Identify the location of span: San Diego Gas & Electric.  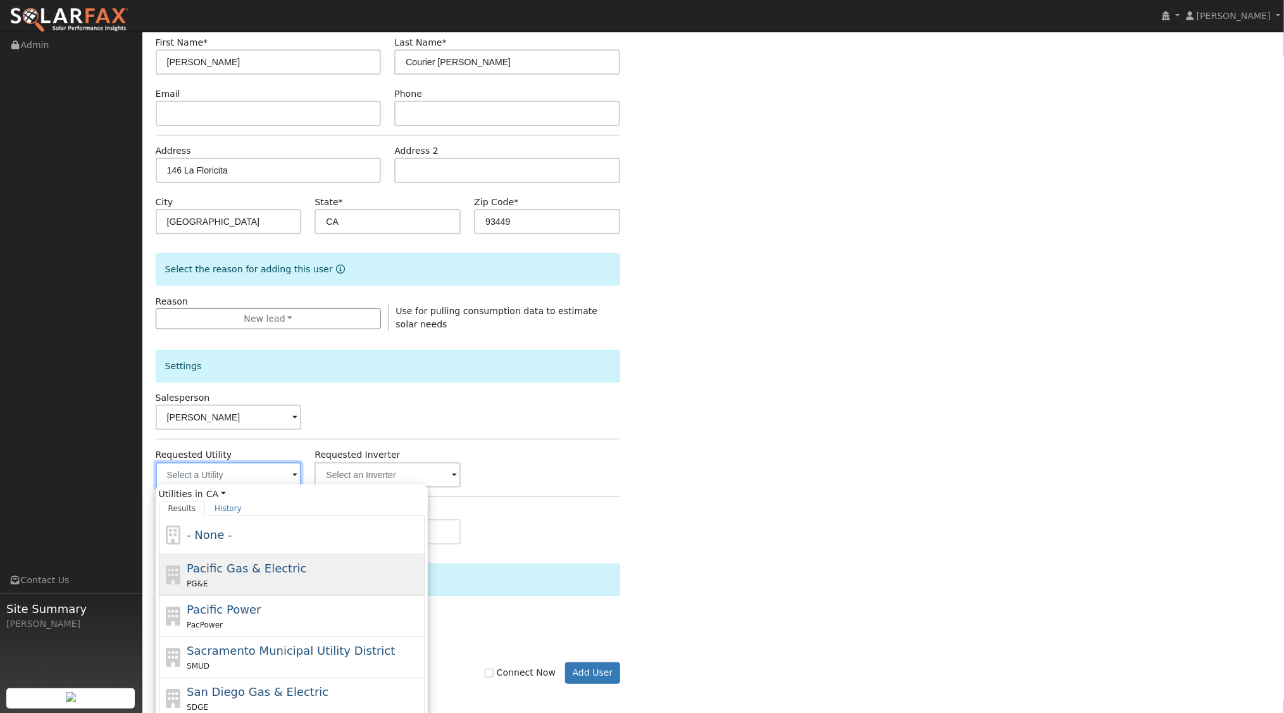
(258, 691).